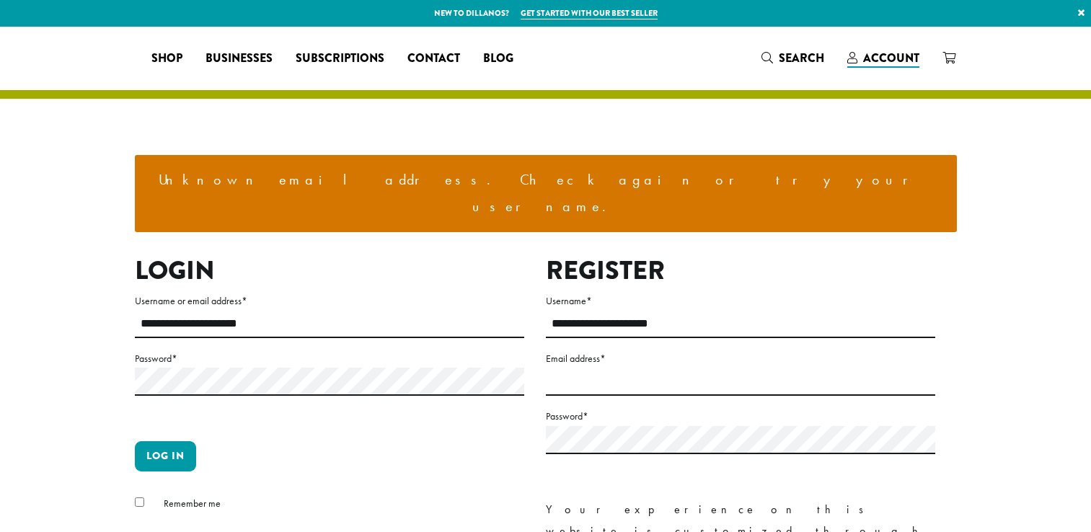 This screenshot has height=532, width=1091. Describe the element at coordinates (740, 301) in the screenshot. I see `label: Username` at that location.